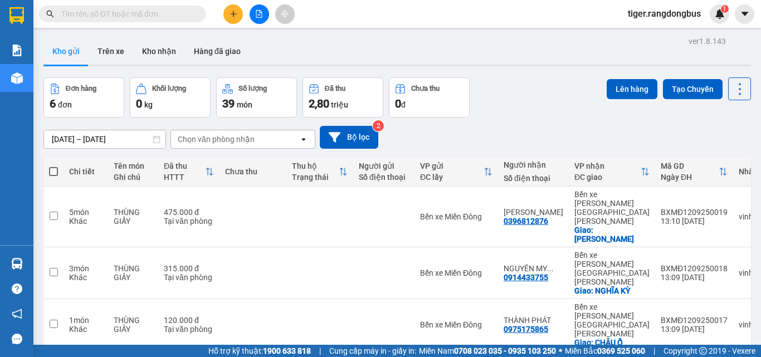  Describe the element at coordinates (245, 105) in the screenshot. I see `span: món` at that location.